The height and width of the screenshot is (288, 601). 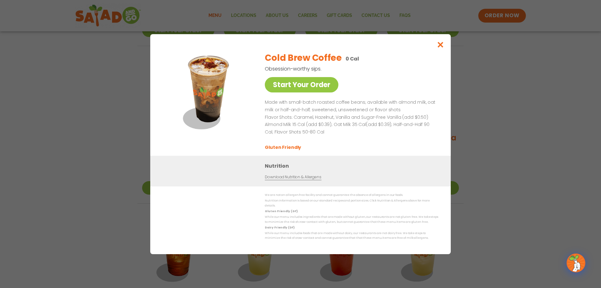 What do you see at coordinates (280, 227) in the screenshot?
I see `strong: Dairy Friendly (DF)` at bounding box center [280, 227].